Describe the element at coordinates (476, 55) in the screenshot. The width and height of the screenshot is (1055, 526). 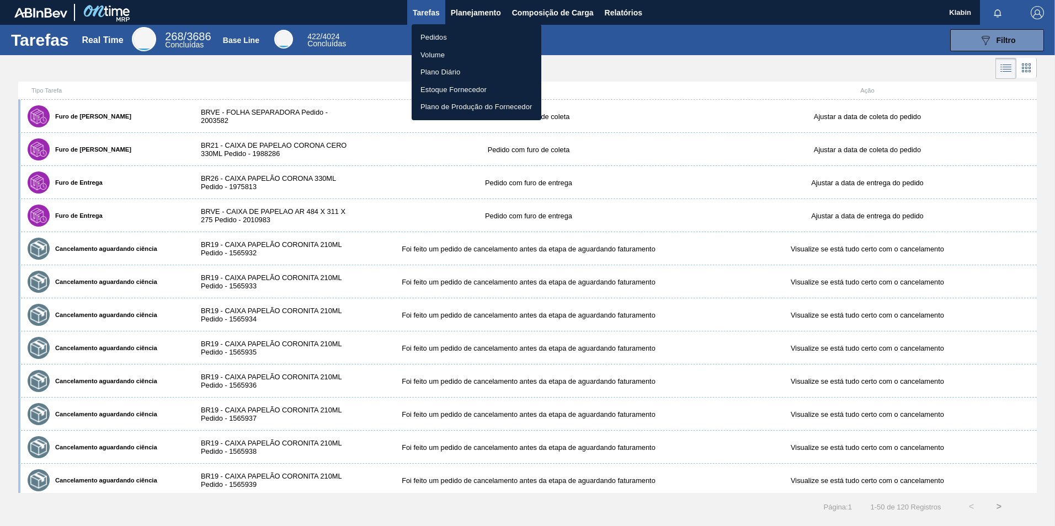
I see `li: Volume` at that location.